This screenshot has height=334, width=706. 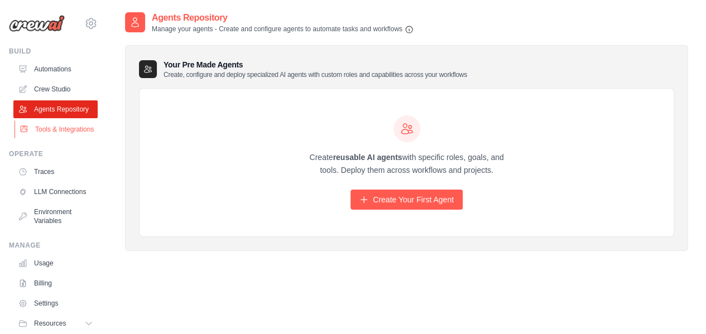 What do you see at coordinates (53, 246) in the screenshot?
I see `div: Manage` at bounding box center [53, 246].